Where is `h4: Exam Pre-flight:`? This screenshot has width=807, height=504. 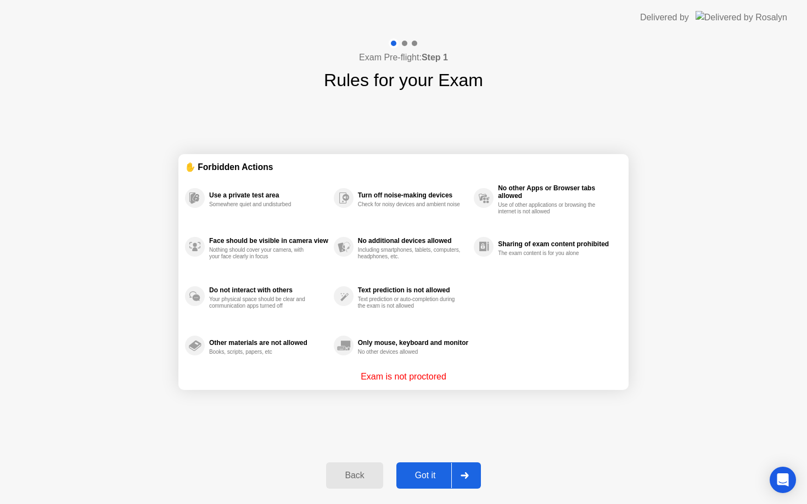 h4: Exam Pre-flight: is located at coordinates (403, 58).